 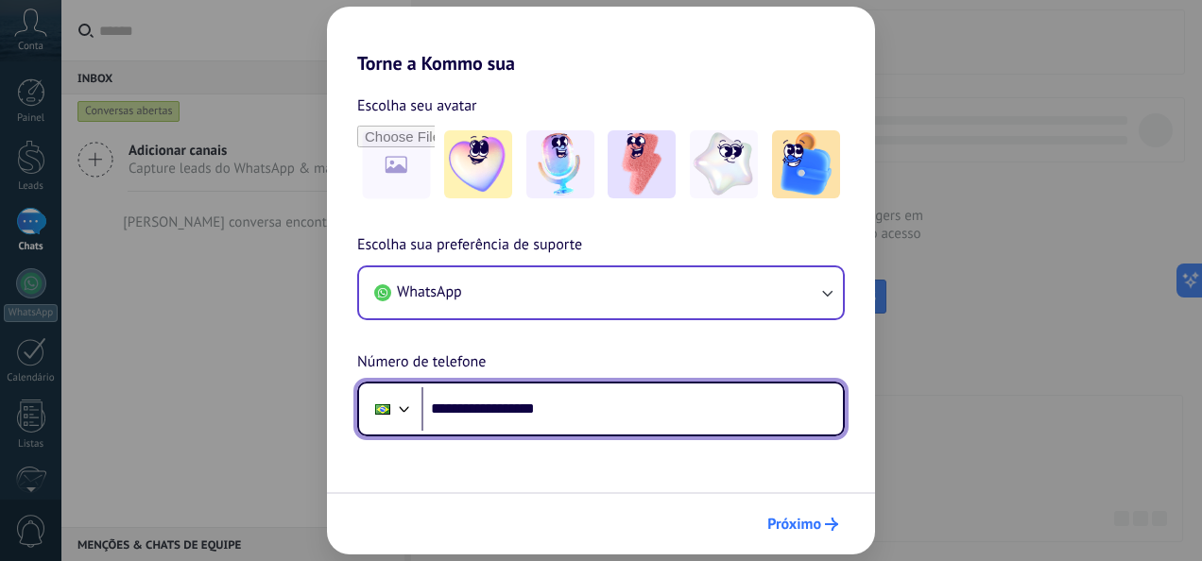 What do you see at coordinates (806, 164) in the screenshot?
I see `img: -5.jpeg` at bounding box center [806, 164].